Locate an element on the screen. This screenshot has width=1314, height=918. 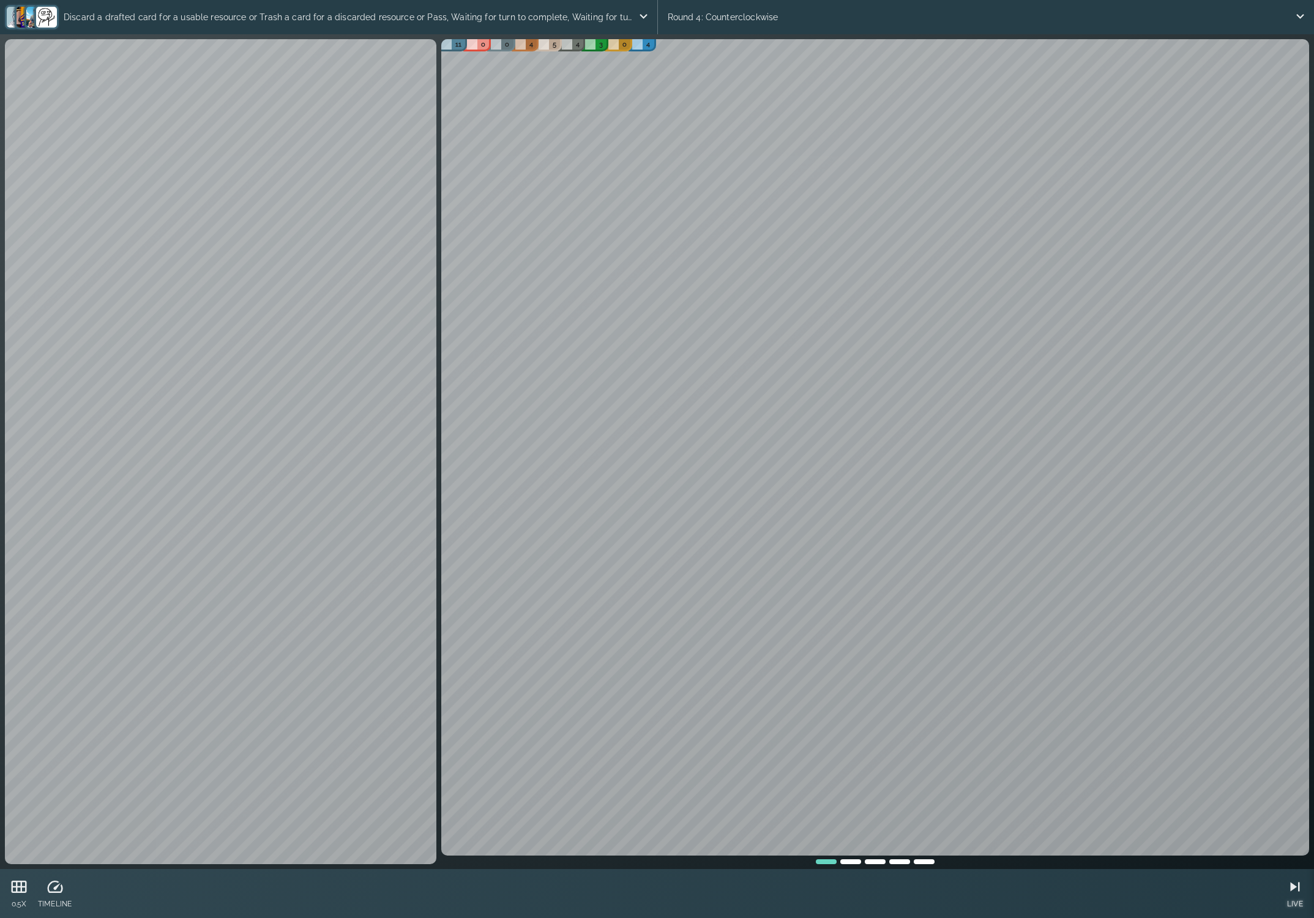
p: 3 is located at coordinates (601, 44).